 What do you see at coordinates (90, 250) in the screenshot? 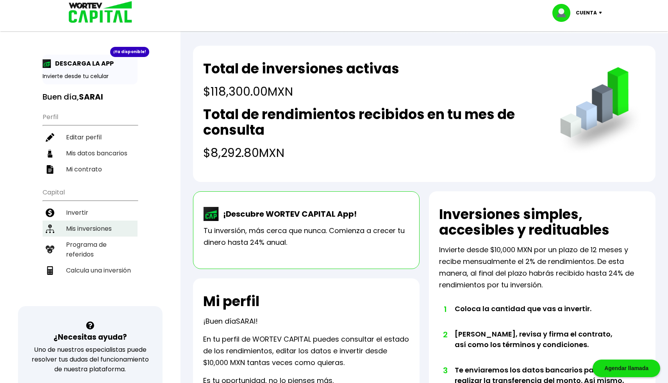
I see `a: Programa de referidos` at bounding box center [90, 250].